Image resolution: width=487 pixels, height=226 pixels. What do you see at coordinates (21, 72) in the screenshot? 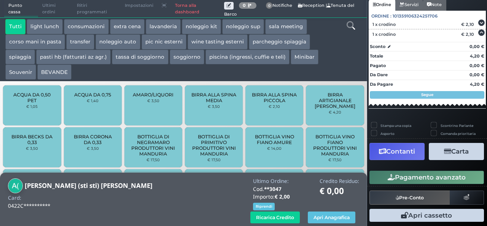
I see `button: Souvenir` at bounding box center [21, 72].